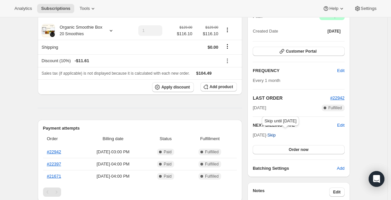 The height and width of the screenshot is (200, 391). Describe the element at coordinates (376, 179) in the screenshot. I see `div: Open Intercom Messenger` at that location.